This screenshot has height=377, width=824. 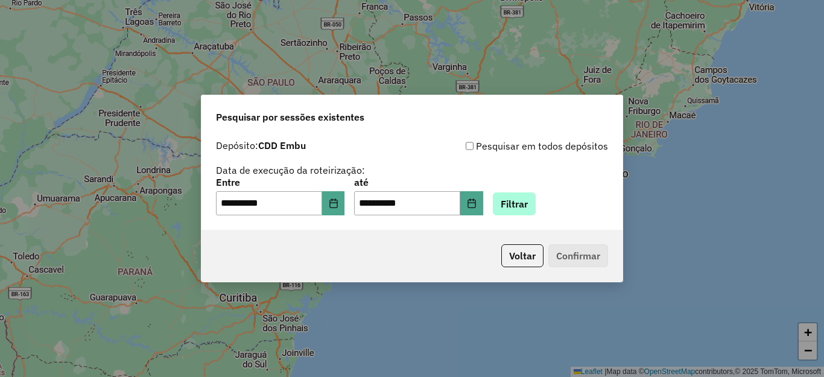 I want to click on button: Voltar, so click(x=523, y=256).